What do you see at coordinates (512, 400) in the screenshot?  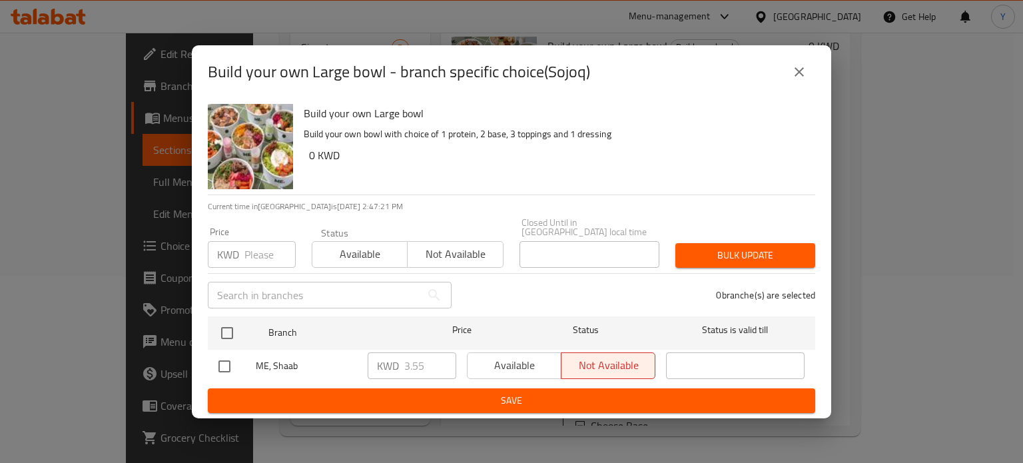 I see `span: Save` at bounding box center [512, 400].